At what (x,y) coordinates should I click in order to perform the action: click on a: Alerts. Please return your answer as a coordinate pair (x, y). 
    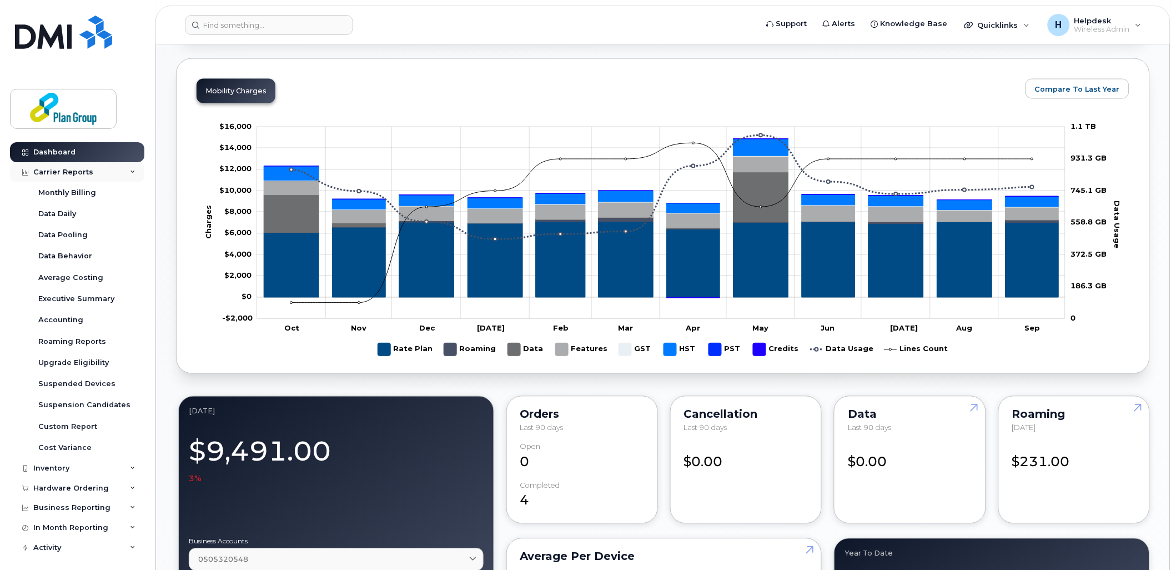
    Looking at the image, I should click on (839, 24).